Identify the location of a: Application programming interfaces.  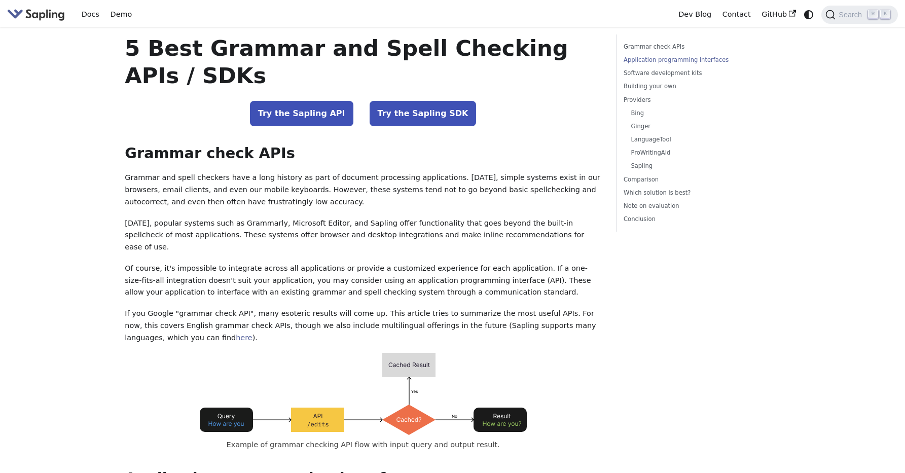
(692, 60).